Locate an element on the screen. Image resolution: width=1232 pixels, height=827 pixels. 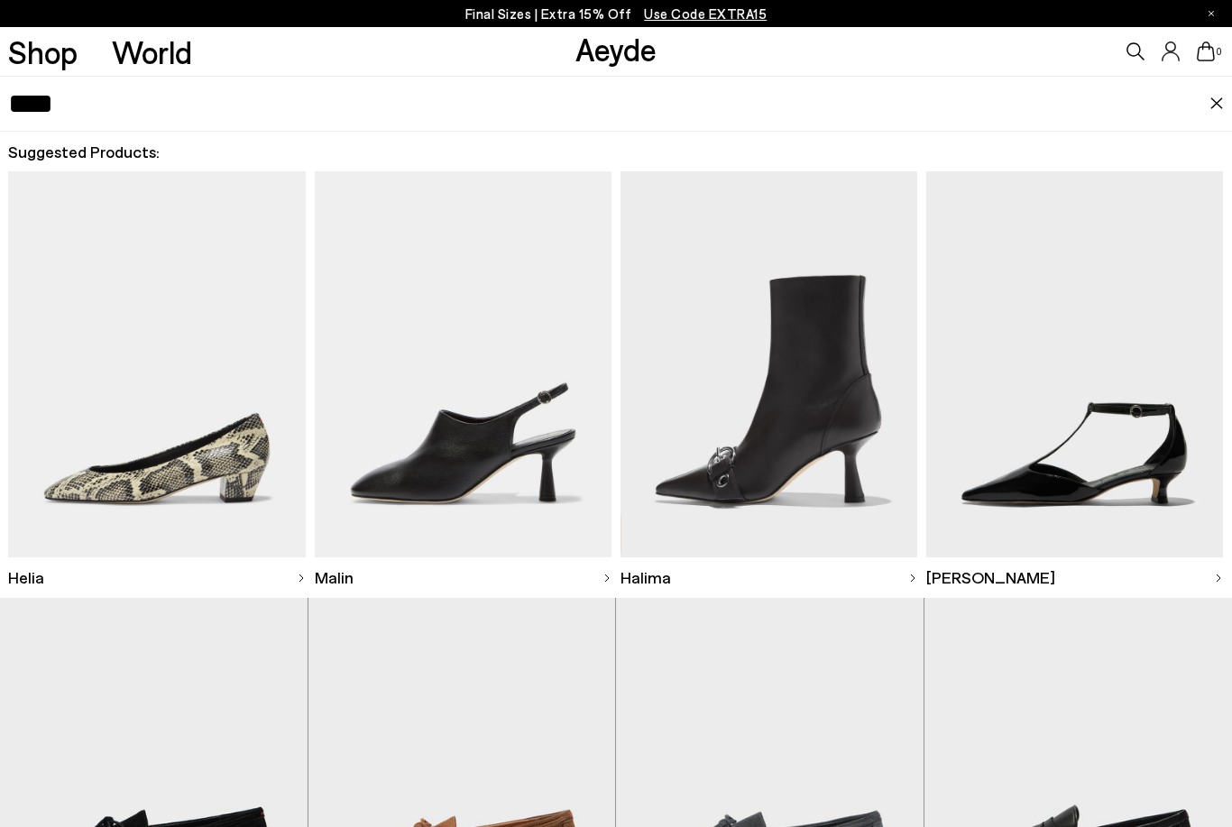
a: Shop is located at coordinates (42, 51).